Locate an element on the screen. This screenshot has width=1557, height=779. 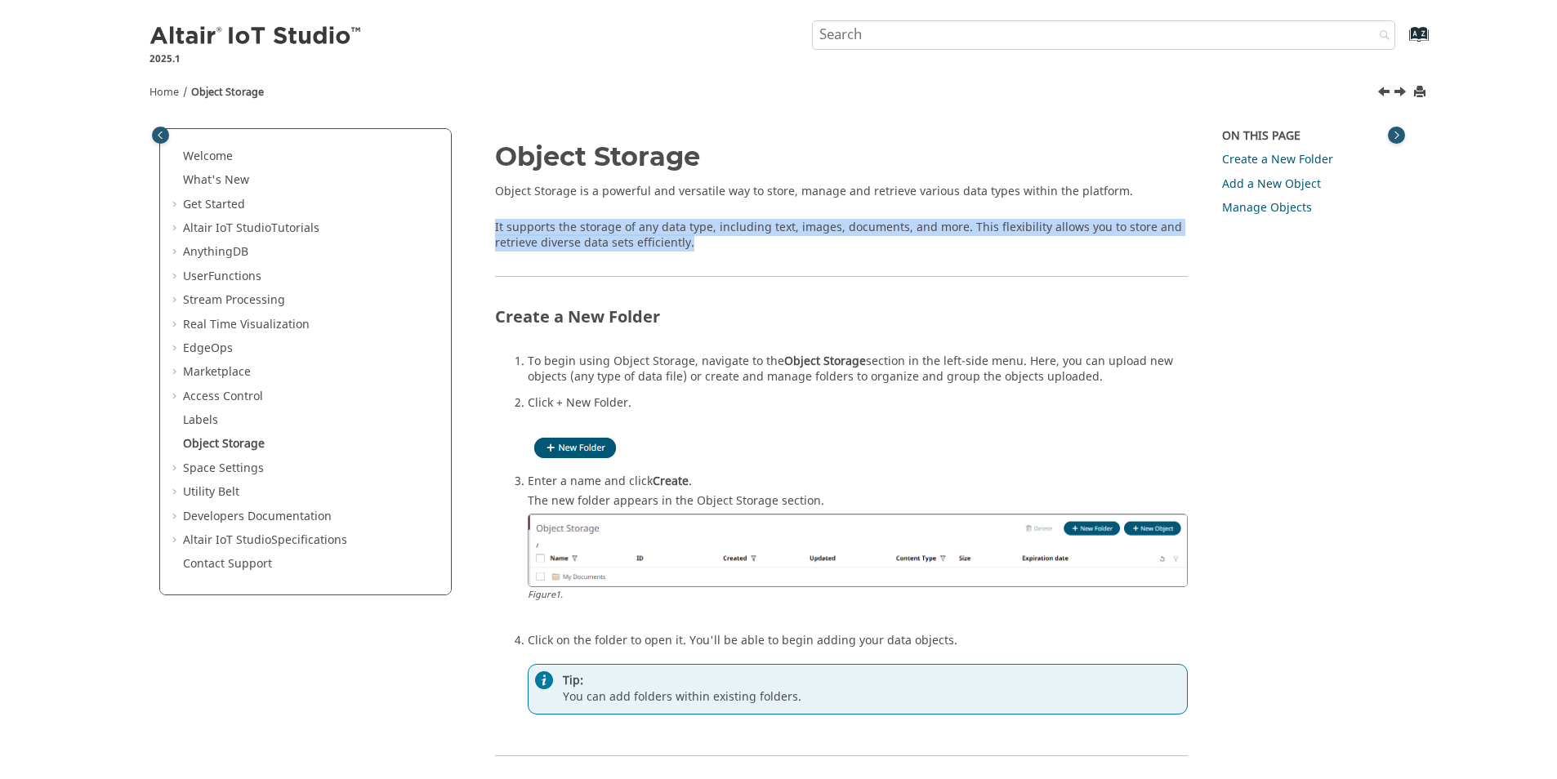
span: Create is located at coordinates (671, 481).